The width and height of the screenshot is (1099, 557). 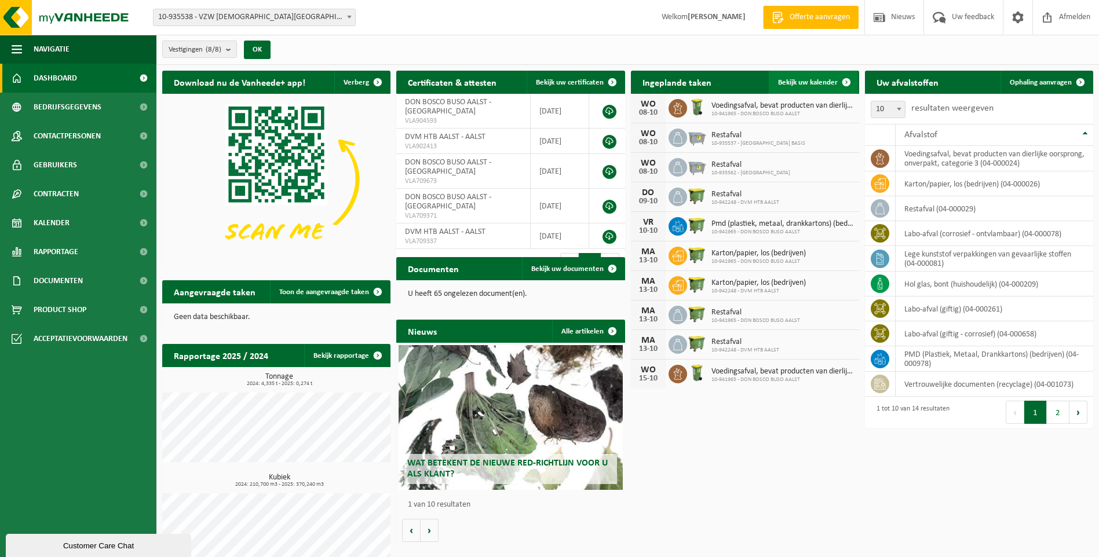 What do you see at coordinates (648, 202) in the screenshot?
I see `div: 09-10` at bounding box center [648, 202].